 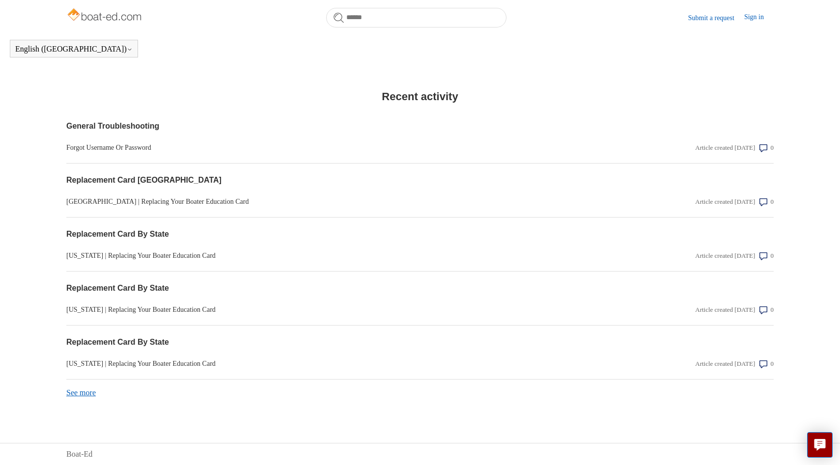 I want to click on div: Live chat, so click(x=820, y=445).